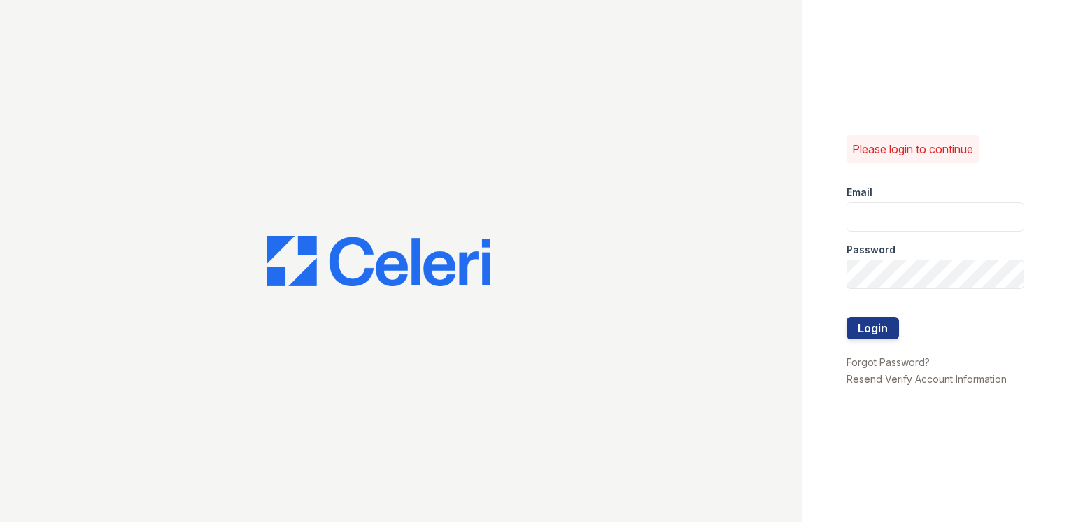 This screenshot has height=522, width=1069. Describe the element at coordinates (859, 192) in the screenshot. I see `label: Email` at that location.